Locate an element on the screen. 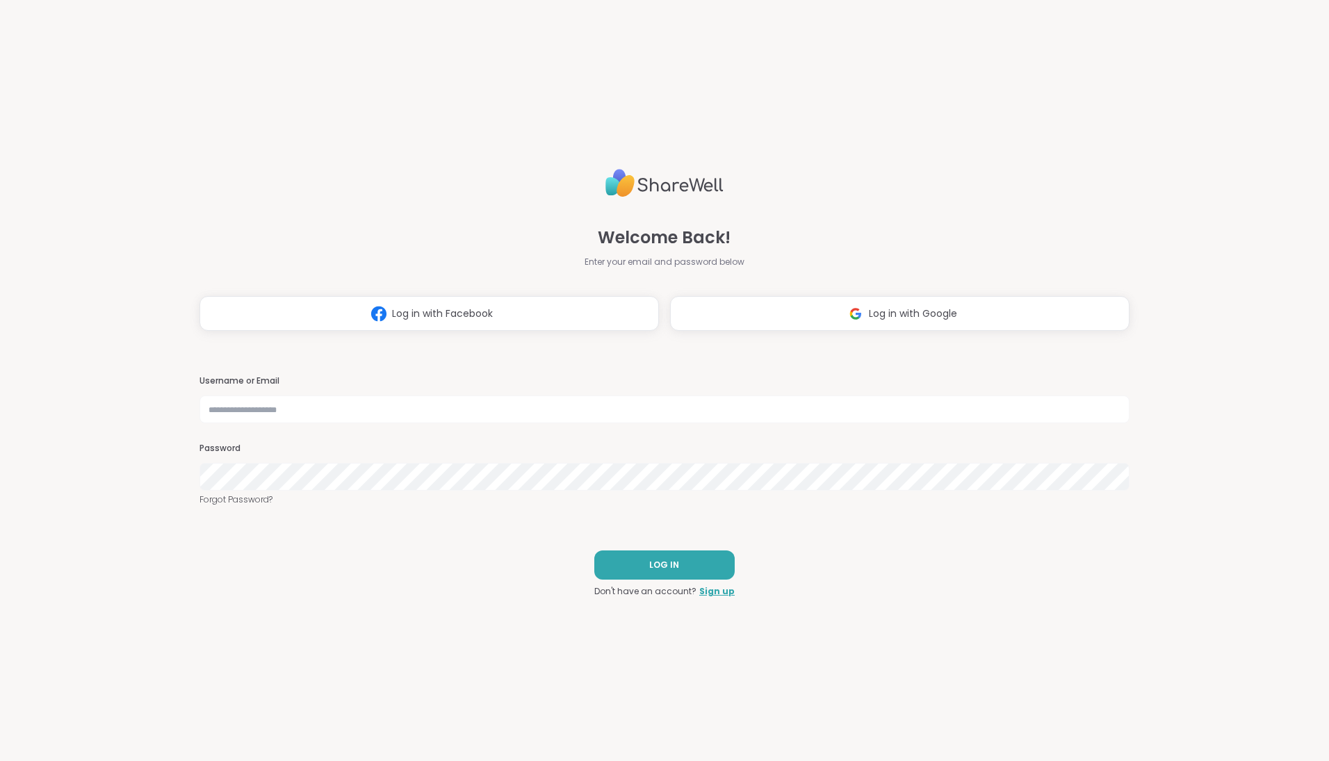 The width and height of the screenshot is (1329, 761). span: Welcome Back! is located at coordinates (664, 238).